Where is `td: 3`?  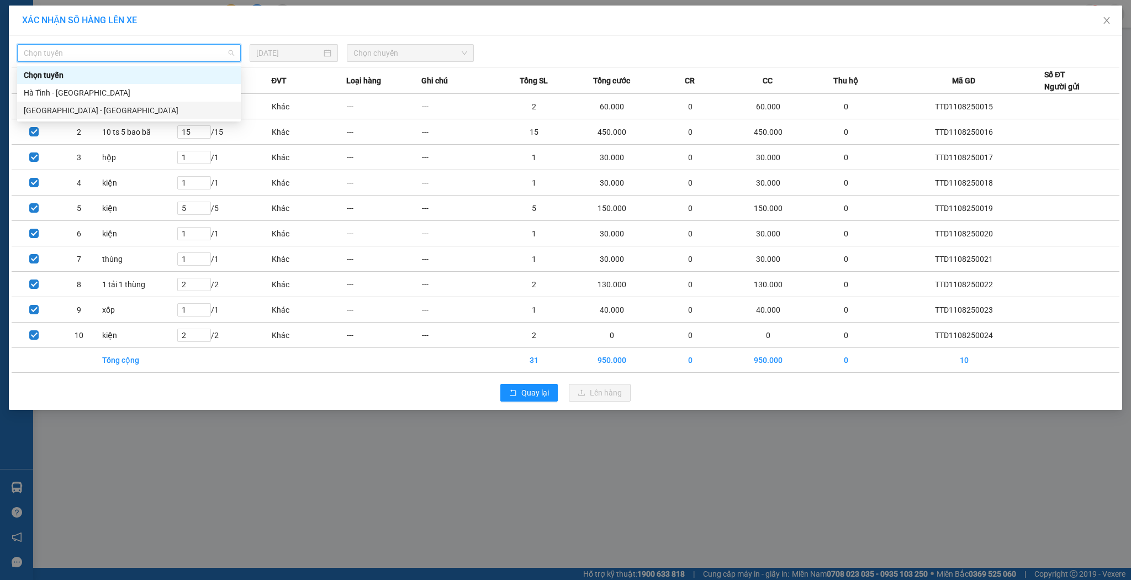 td: 3 is located at coordinates (80, 157).